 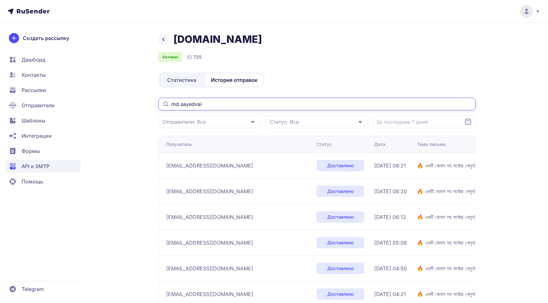 What do you see at coordinates (179, 144) in the screenshot?
I see `div: Получатель` at bounding box center [179, 144].